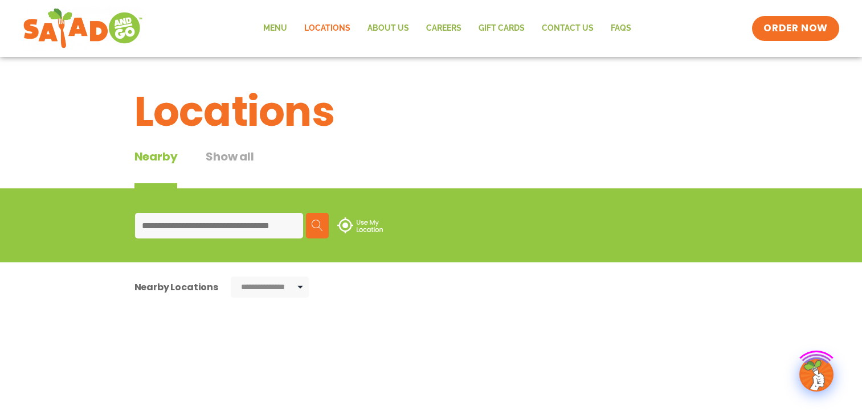  What do you see at coordinates (501, 28) in the screenshot?
I see `a: GIFT CARDS` at bounding box center [501, 28].